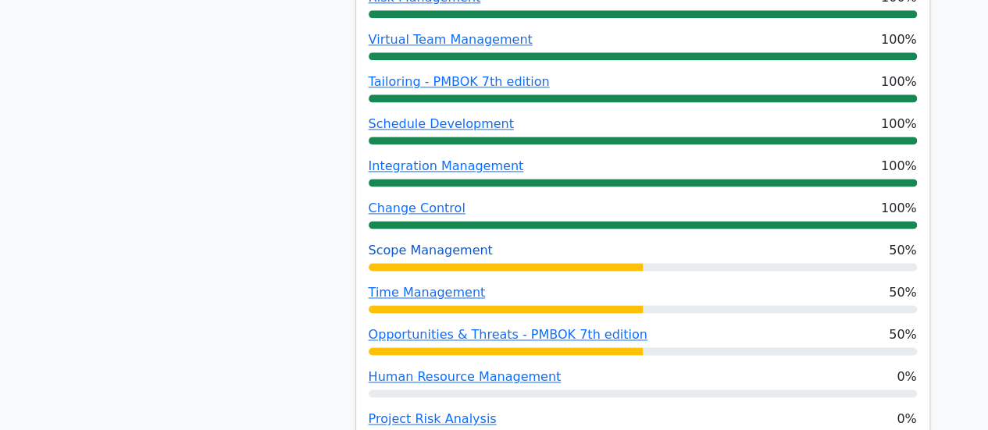  Describe the element at coordinates (441, 123) in the screenshot. I see `a: Schedule Development` at that location.